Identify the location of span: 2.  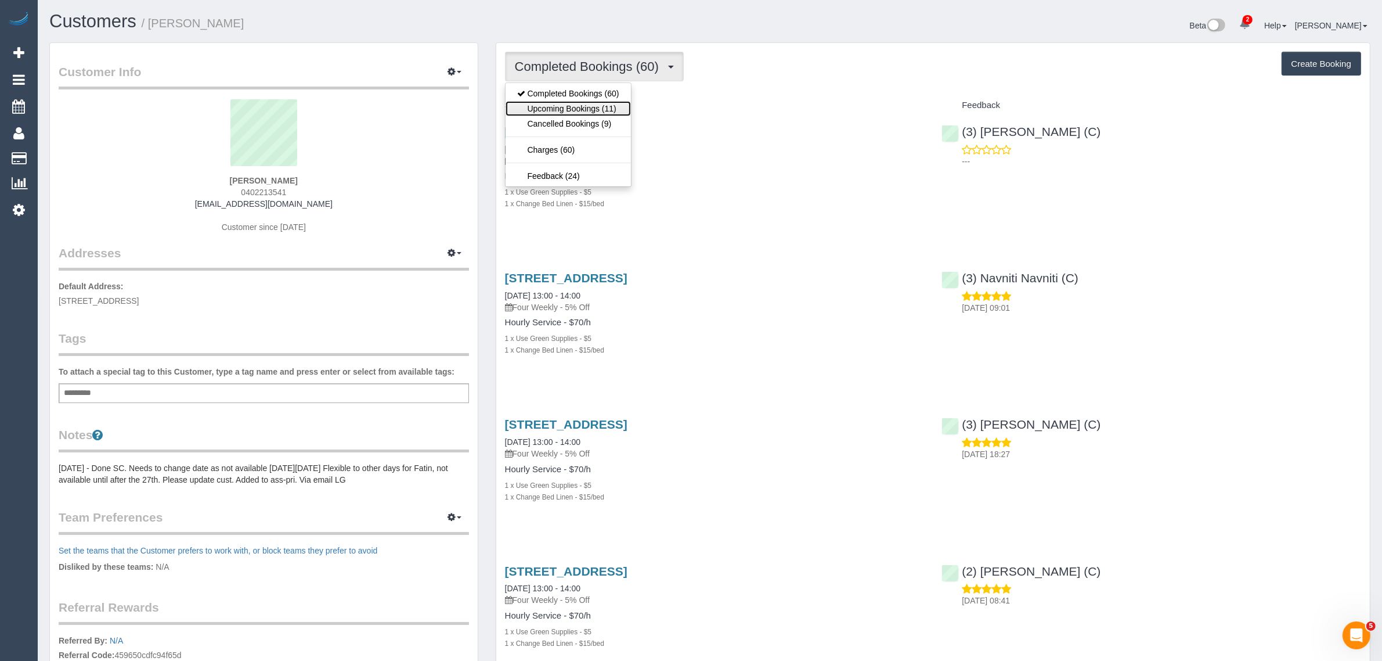
(1247, 20).